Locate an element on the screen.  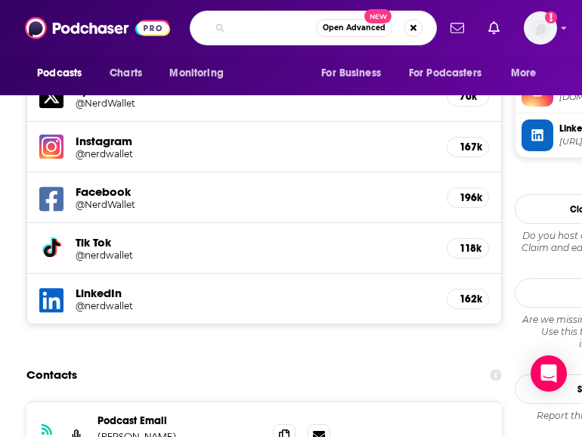
a: Charts is located at coordinates (125, 73).